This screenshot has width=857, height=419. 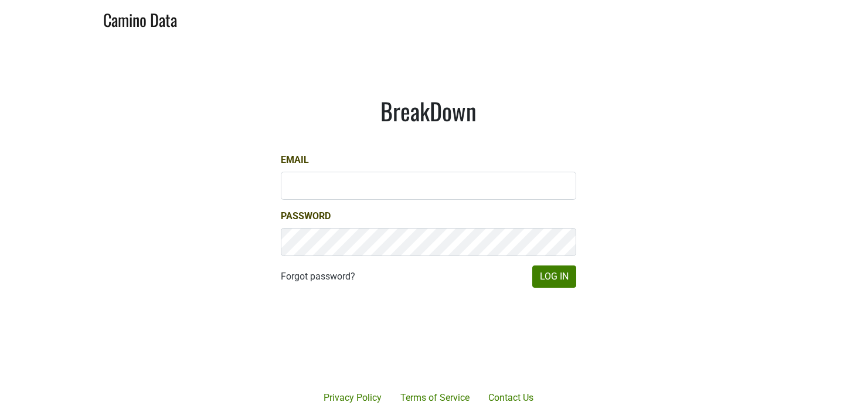 What do you see at coordinates (140, 18) in the screenshot?
I see `a: Camino Data` at bounding box center [140, 18].